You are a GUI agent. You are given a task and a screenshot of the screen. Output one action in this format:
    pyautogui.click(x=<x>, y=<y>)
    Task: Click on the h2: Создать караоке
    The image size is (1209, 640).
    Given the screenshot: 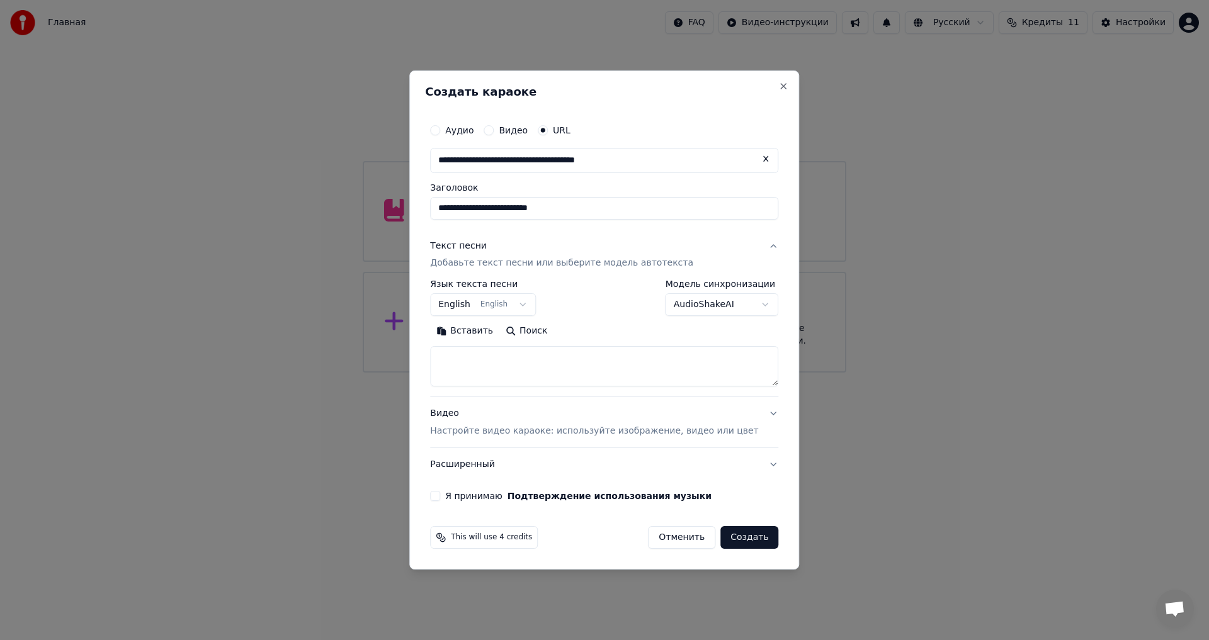 What is the action you would take?
    pyautogui.click(x=604, y=92)
    